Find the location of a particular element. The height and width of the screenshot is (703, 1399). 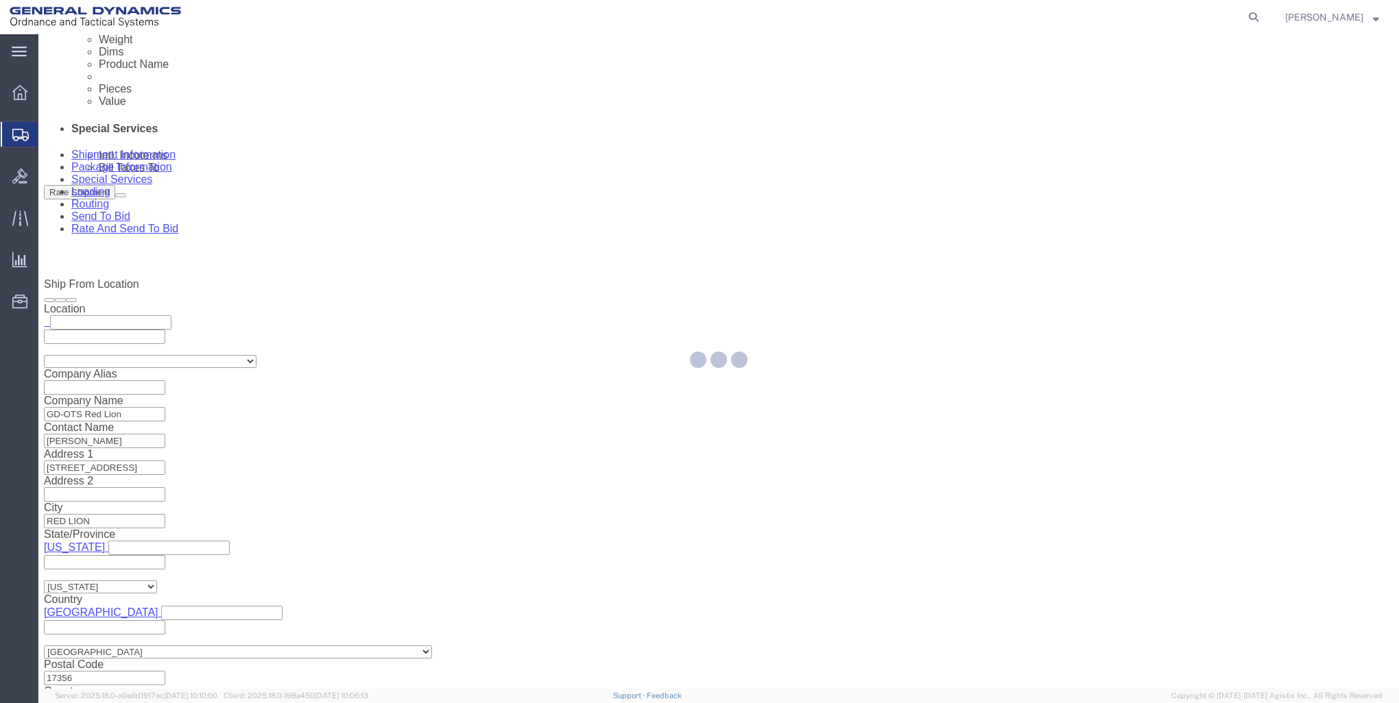

a: Support is located at coordinates (630, 696).